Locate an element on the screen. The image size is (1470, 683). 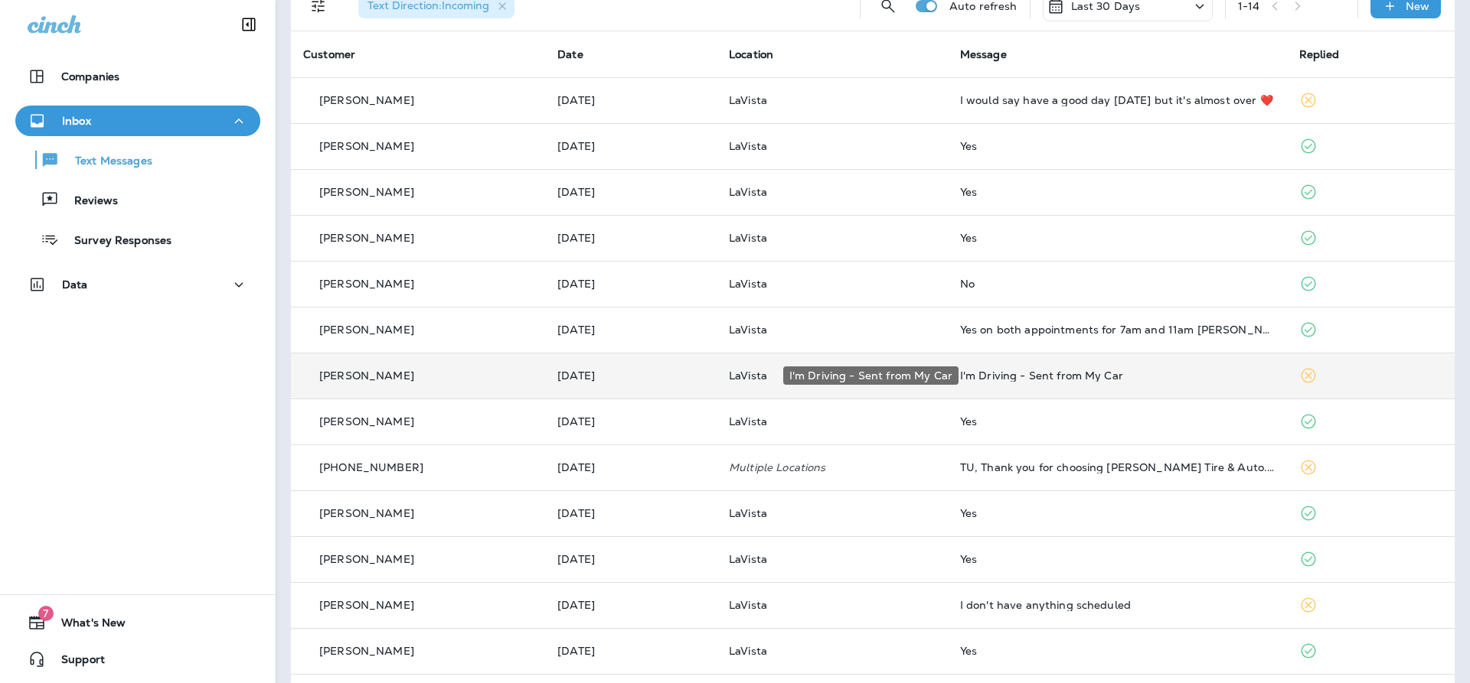
p: Sep 11, 2025 09:29 AM is located at coordinates (631, 146).